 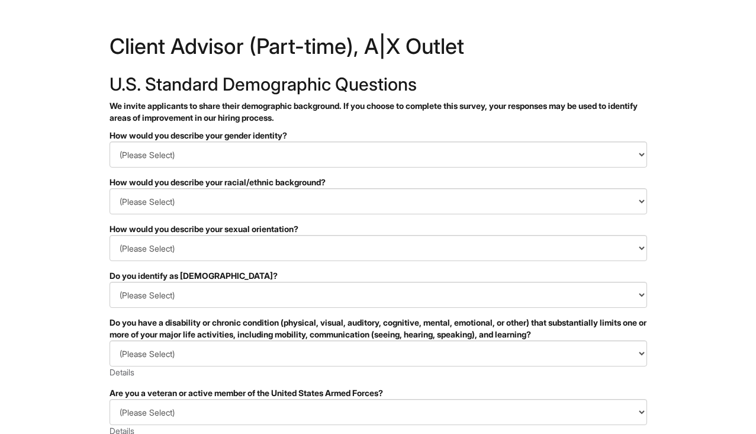 I want to click on select: How would you describe your gender identity?, so click(x=379, y=155).